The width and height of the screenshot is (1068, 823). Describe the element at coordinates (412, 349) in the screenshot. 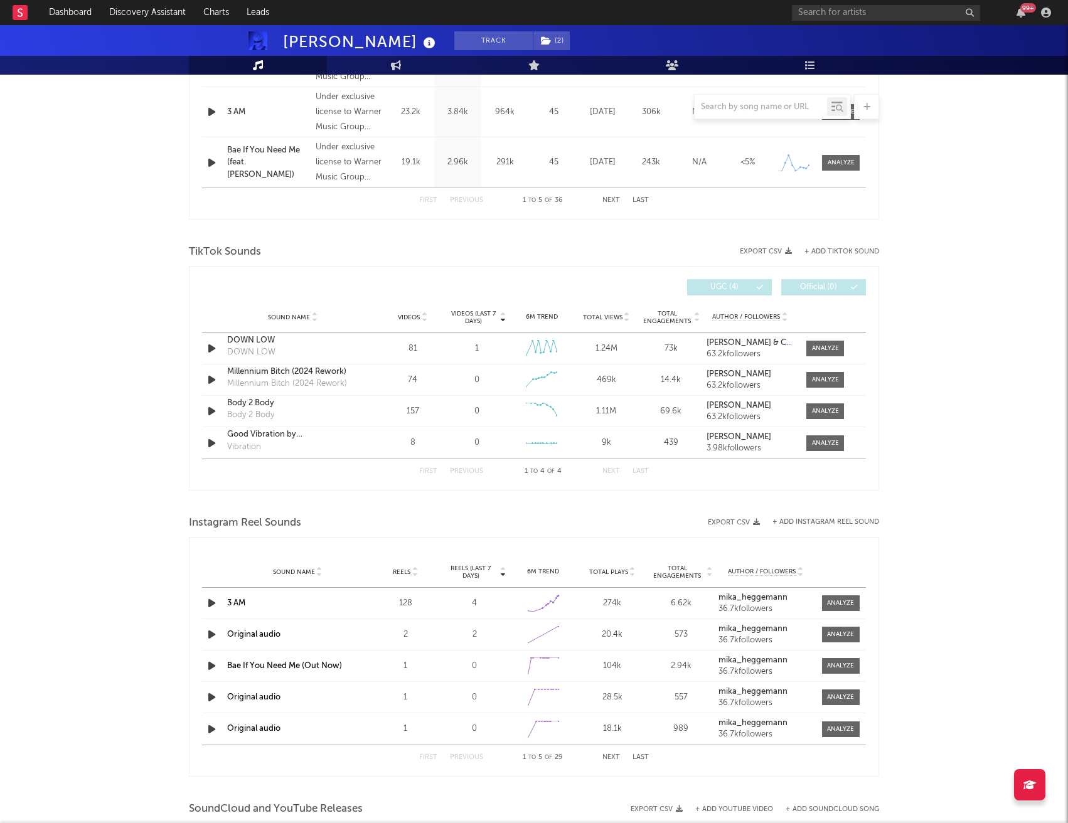

I see `div: 81` at that location.